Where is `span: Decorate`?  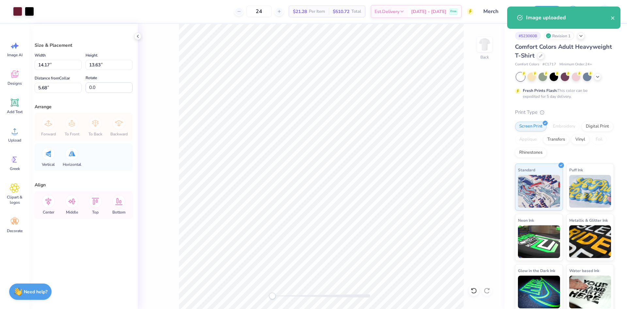
span: Decorate is located at coordinates (15, 231).